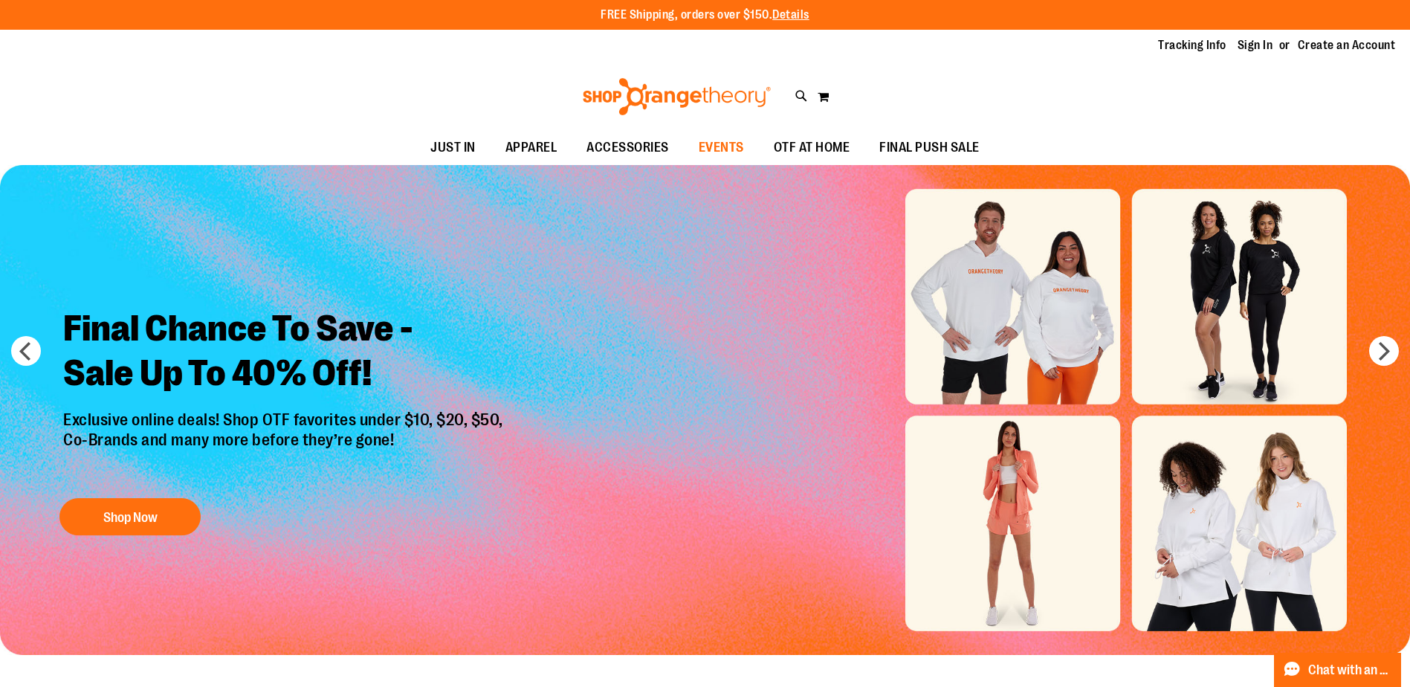 This screenshot has height=687, width=1410. I want to click on span: JUST IN, so click(453, 147).